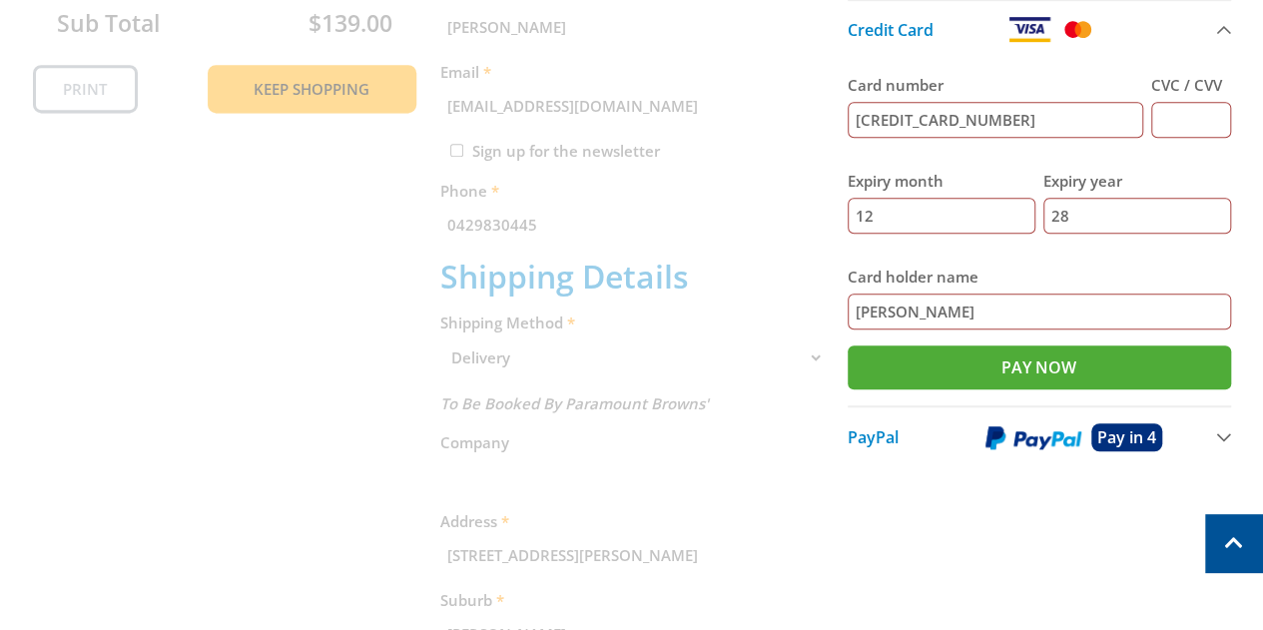 The height and width of the screenshot is (630, 1263). Describe the element at coordinates (1039, 367) in the screenshot. I see `input: Pay Now` at that location.